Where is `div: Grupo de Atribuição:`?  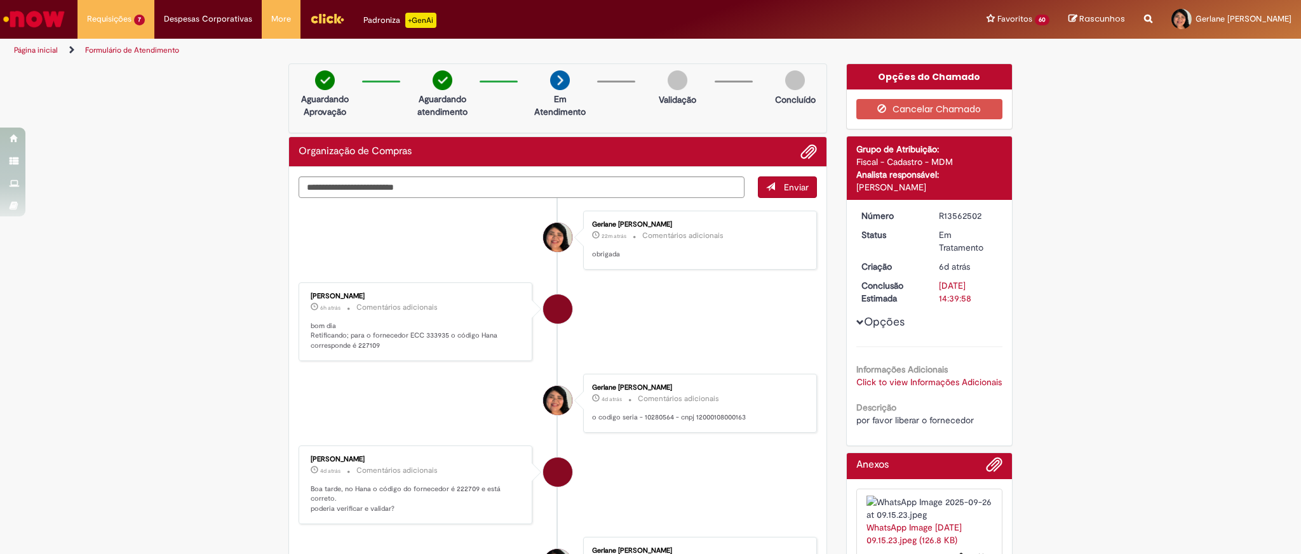 div: Grupo de Atribuição: is located at coordinates (929, 149).